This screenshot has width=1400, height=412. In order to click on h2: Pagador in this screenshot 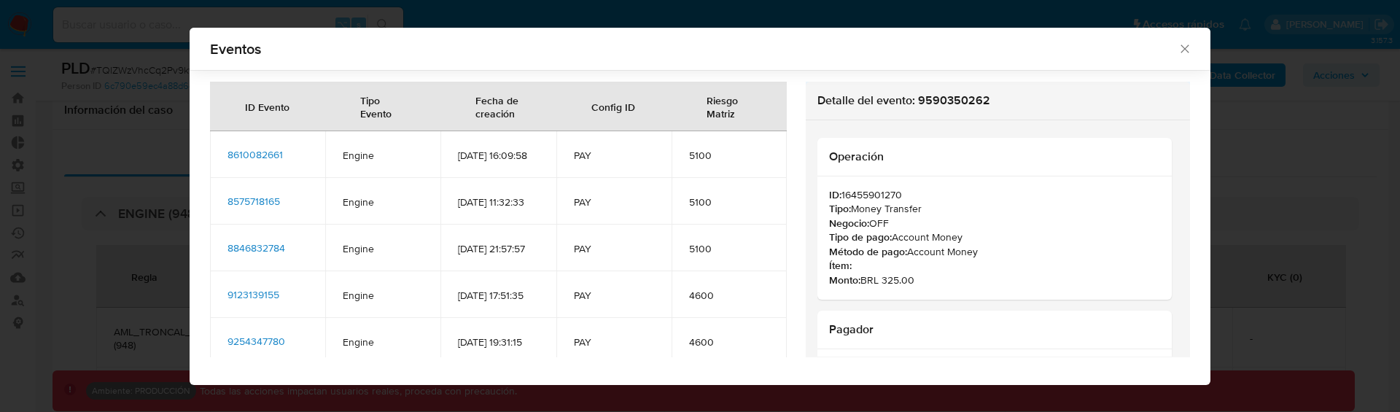, I will do `click(994, 330)`.